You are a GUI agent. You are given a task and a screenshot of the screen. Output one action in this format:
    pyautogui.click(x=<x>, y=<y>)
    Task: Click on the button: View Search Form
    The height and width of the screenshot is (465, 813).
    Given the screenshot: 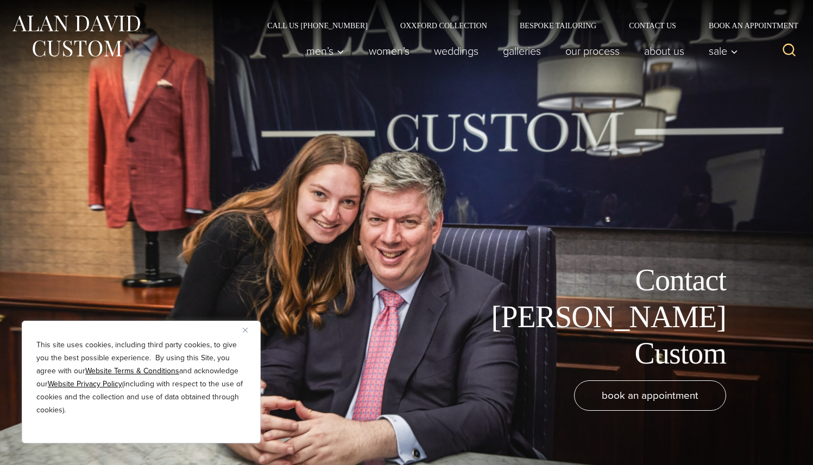 What is the action you would take?
    pyautogui.click(x=789, y=51)
    